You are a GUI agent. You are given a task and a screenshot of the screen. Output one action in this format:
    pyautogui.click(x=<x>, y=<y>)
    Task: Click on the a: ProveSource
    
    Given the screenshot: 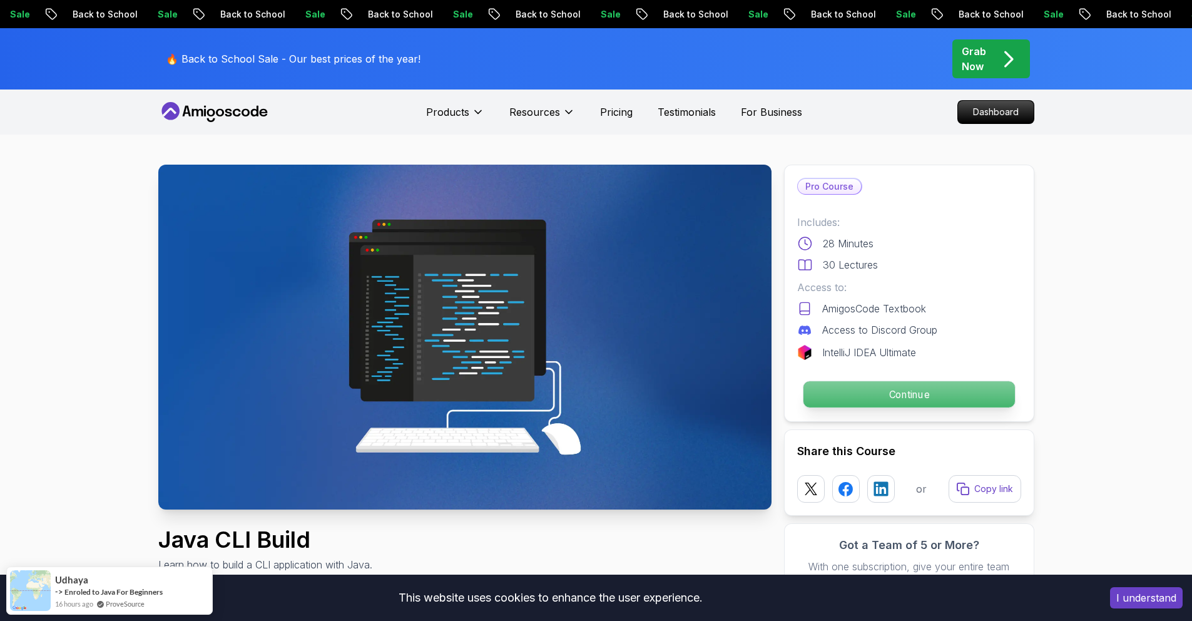 What is the action you would take?
    pyautogui.click(x=125, y=603)
    